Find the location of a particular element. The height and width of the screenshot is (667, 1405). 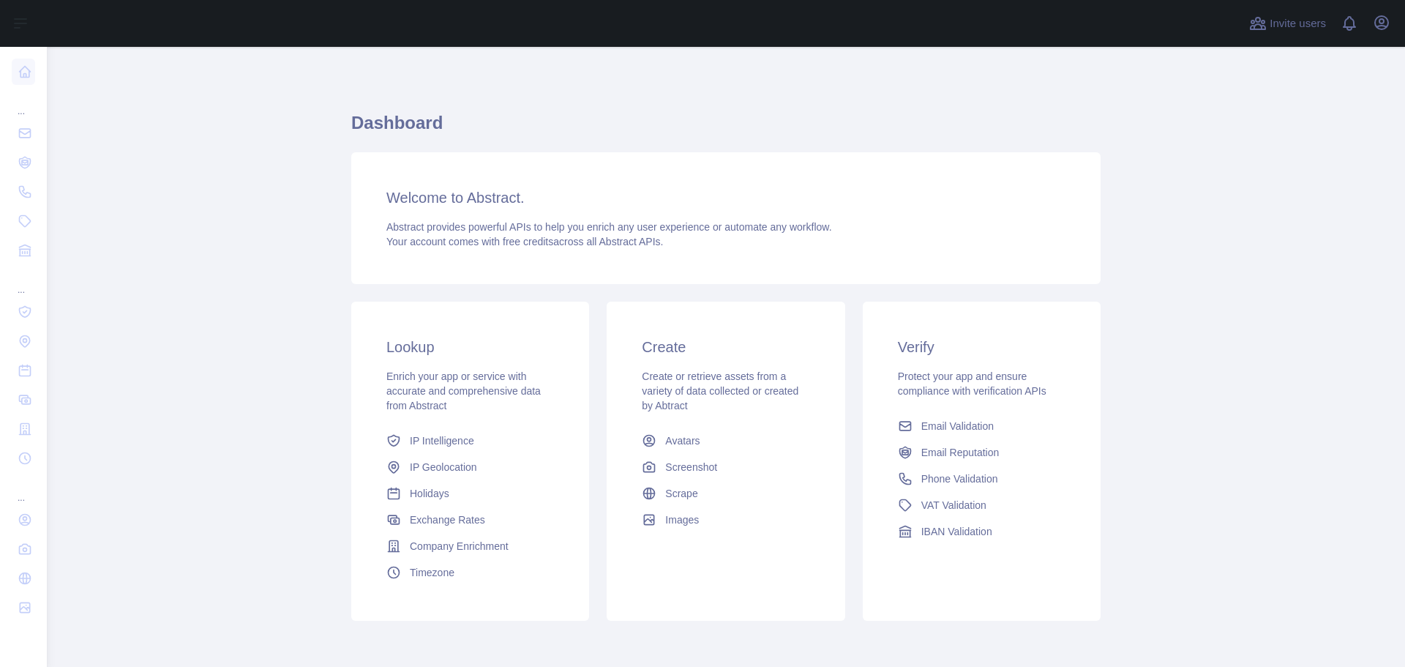

h1: Dashboard is located at coordinates (726, 129).